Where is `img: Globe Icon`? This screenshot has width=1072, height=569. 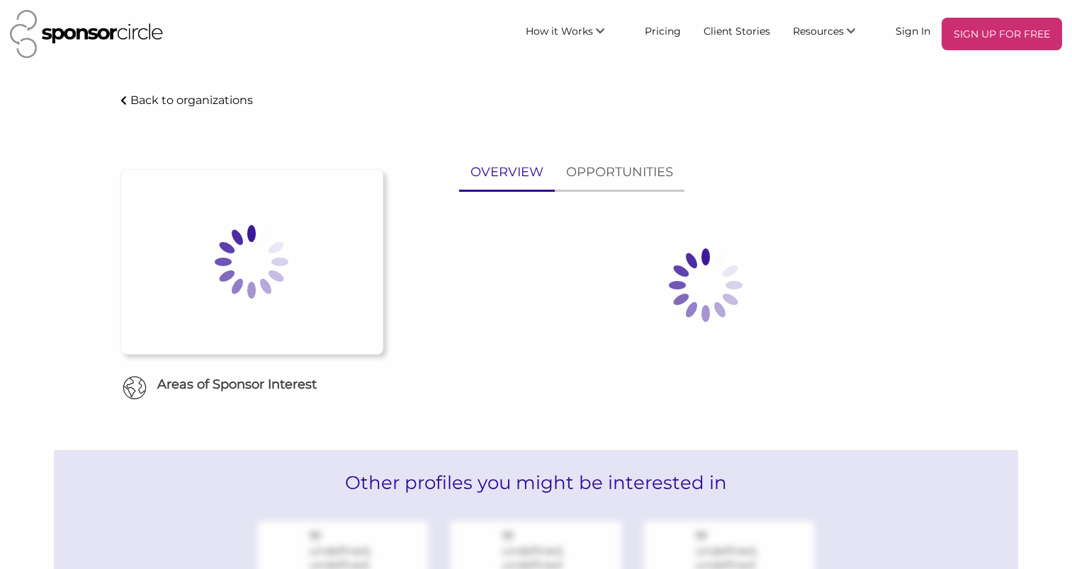 img: Globe Icon is located at coordinates (135, 388).